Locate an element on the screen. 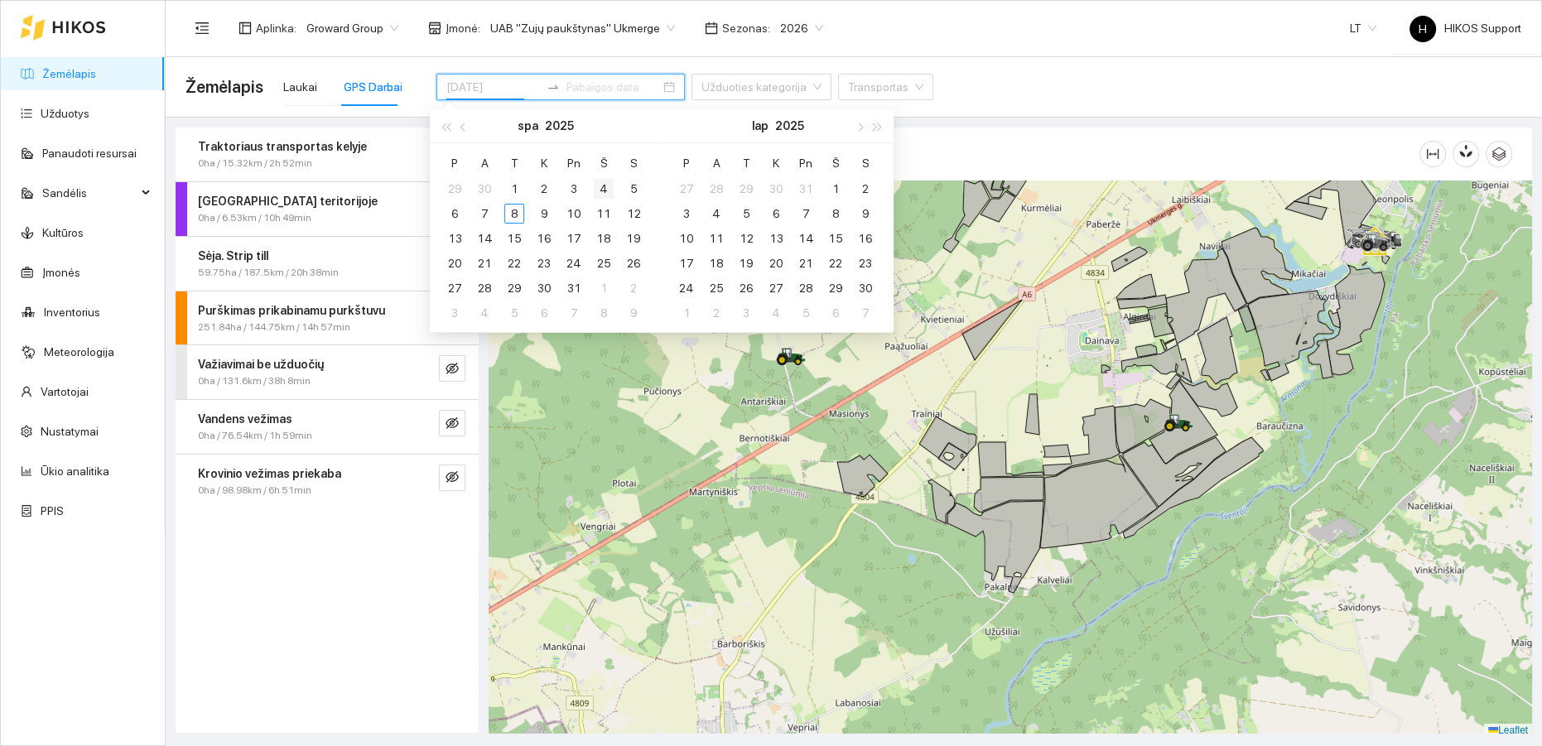 This screenshot has width=1542, height=746. span: layout is located at coordinates (245, 28).